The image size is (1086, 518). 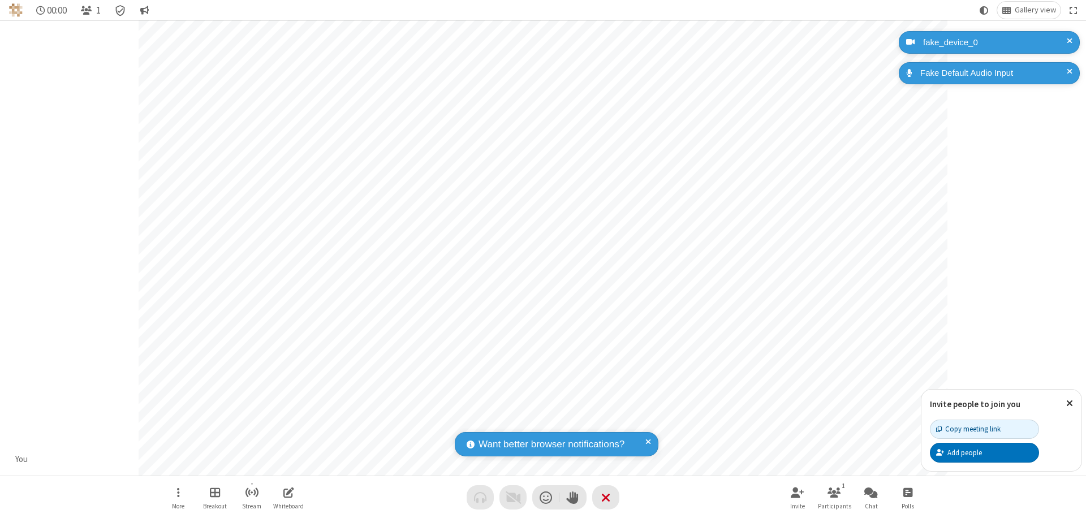 What do you see at coordinates (798, 506) in the screenshot?
I see `span: Invite` at bounding box center [798, 506].